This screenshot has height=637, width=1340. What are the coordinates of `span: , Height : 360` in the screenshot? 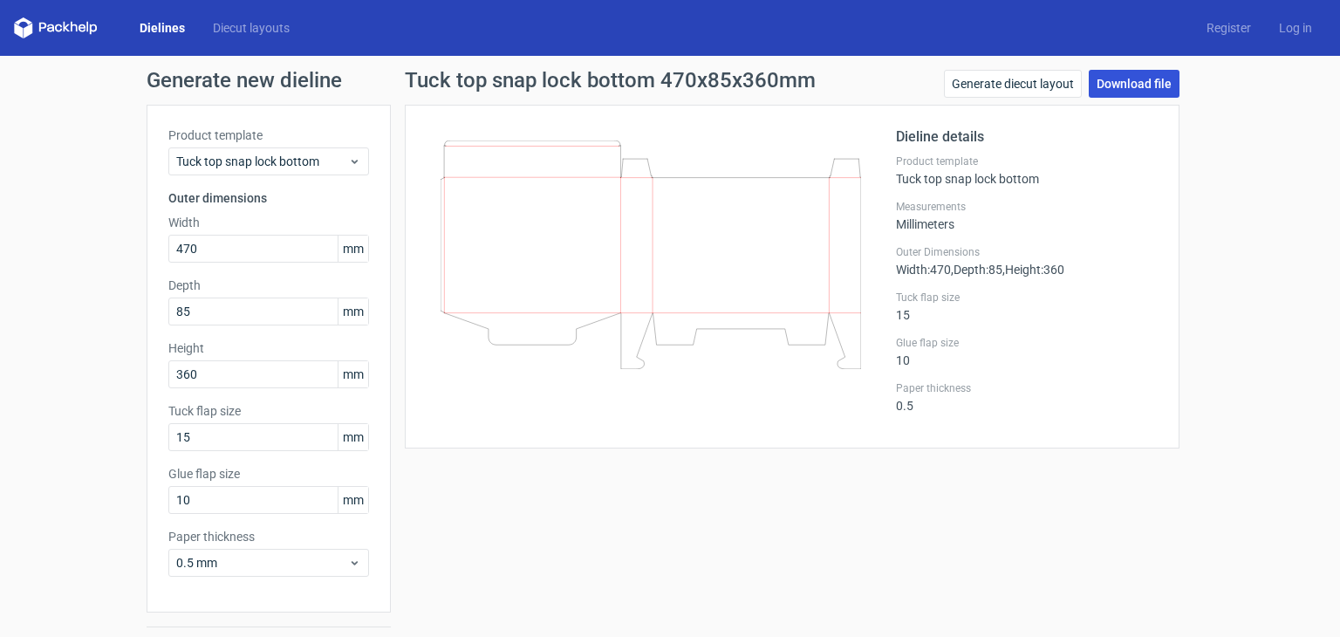 It's located at (1033, 270).